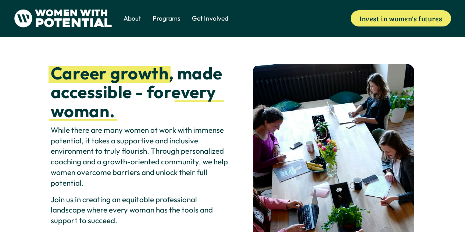 The image size is (465, 232). I want to click on span: Programs, so click(166, 18).